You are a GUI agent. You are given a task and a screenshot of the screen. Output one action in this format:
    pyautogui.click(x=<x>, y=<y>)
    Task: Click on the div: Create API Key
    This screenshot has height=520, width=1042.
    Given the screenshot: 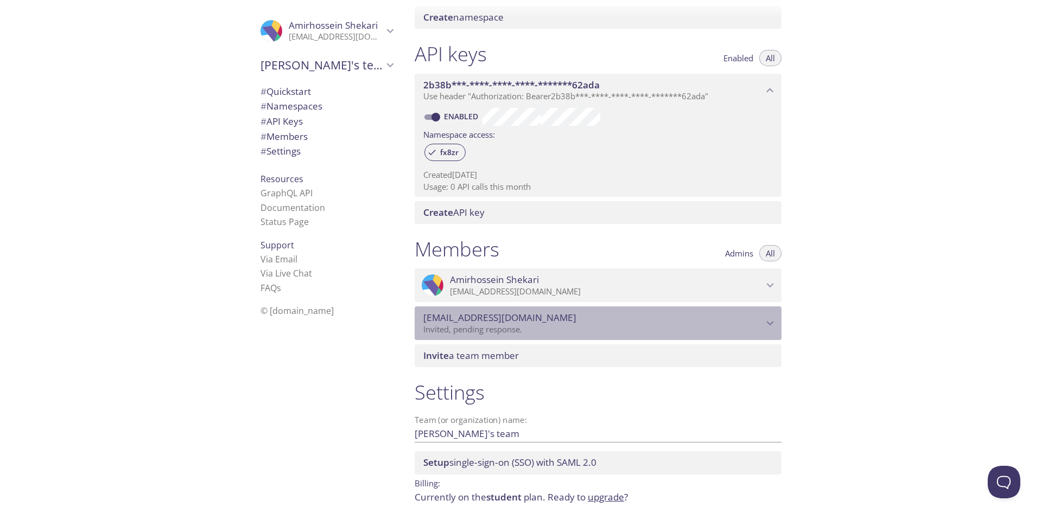 What is the action you would take?
    pyautogui.click(x=598, y=213)
    